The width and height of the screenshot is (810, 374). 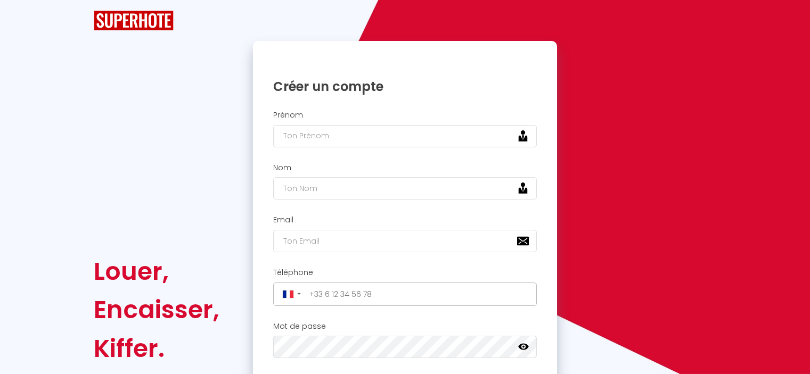 What do you see at coordinates (405, 115) in the screenshot?
I see `h2: Prénom` at bounding box center [405, 115].